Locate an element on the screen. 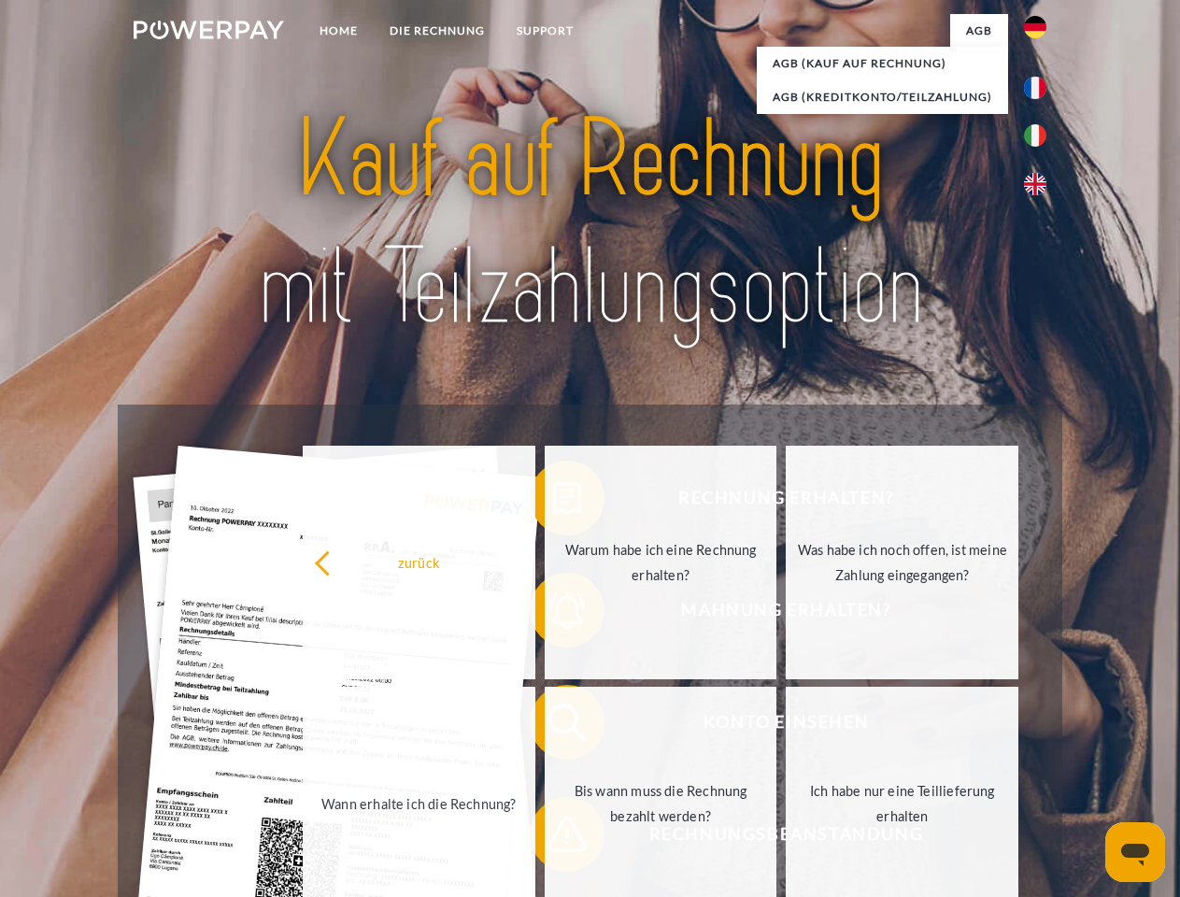  img: it is located at coordinates (1036, 136).